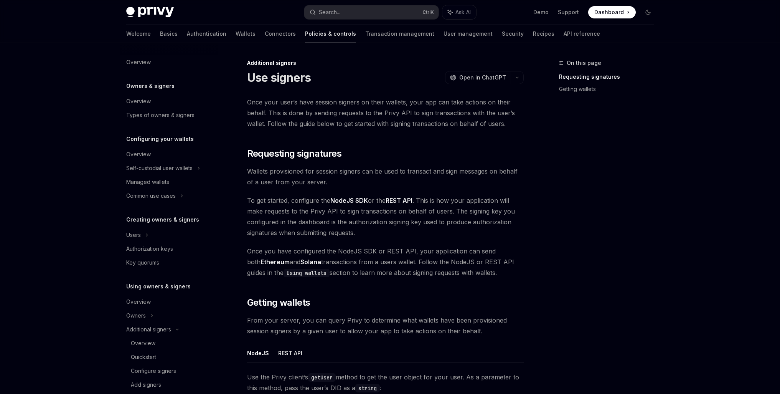 Image resolution: width=780 pixels, height=394 pixels. Describe the element at coordinates (311, 262) in the screenshot. I see `a: Solana` at that location.